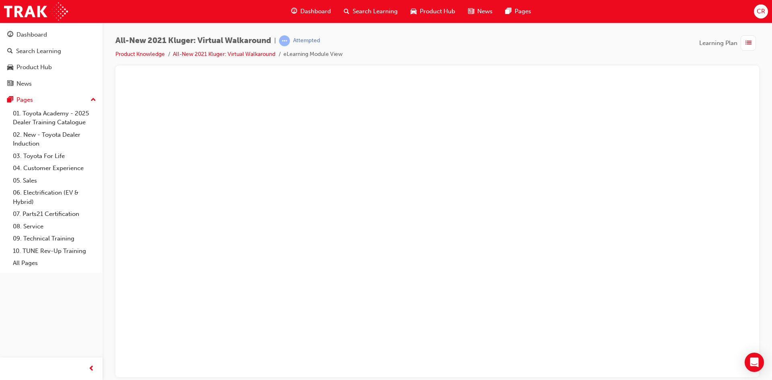  What do you see at coordinates (54, 118) in the screenshot?
I see `a: 01. Toyota Academy - 2025 Dealer Training Catalogue` at bounding box center [54, 118].